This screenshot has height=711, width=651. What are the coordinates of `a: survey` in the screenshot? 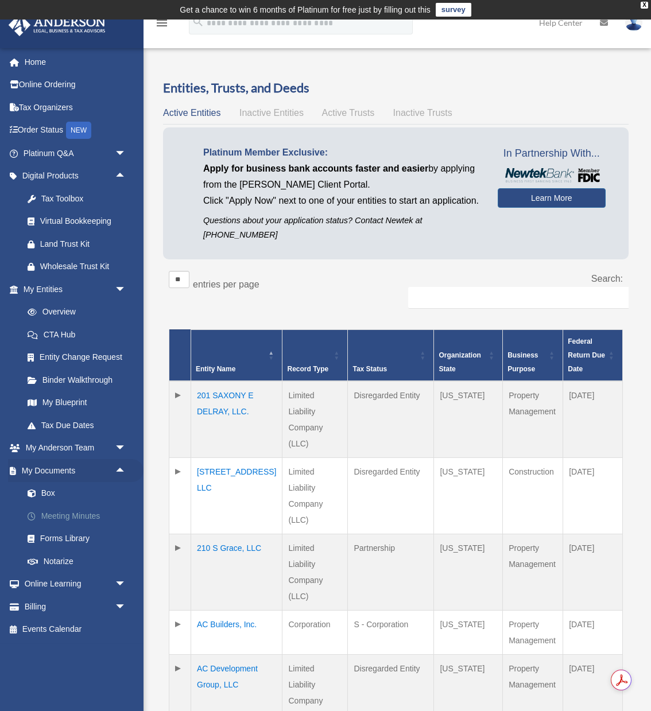 It's located at (454, 10).